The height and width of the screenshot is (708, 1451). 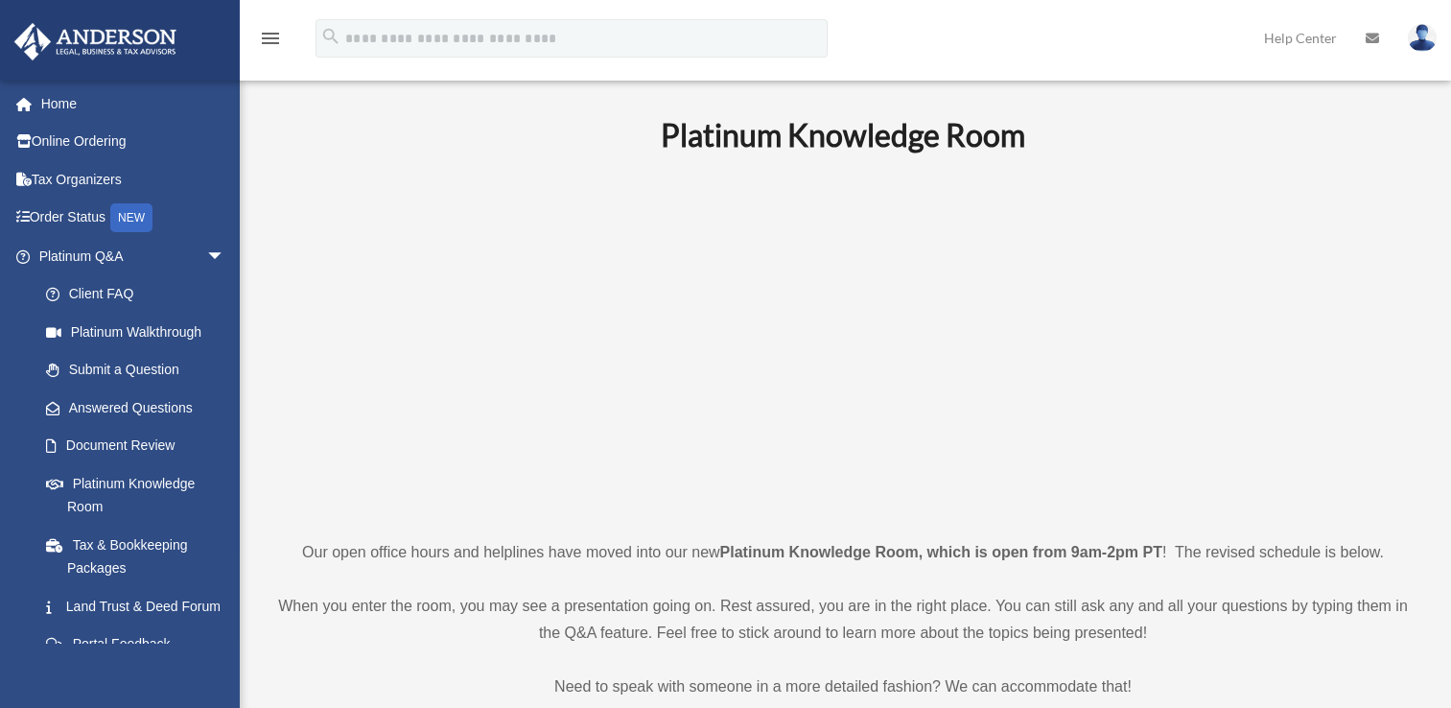 What do you see at coordinates (131, 218) in the screenshot?
I see `div: NEW` at bounding box center [131, 218].